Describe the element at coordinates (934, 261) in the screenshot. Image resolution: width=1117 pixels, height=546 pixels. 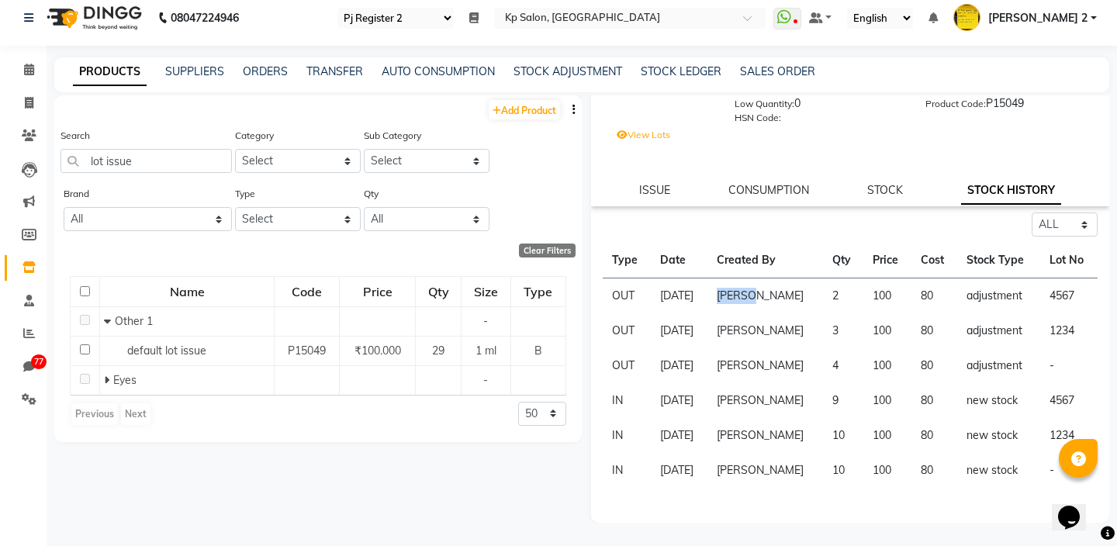
I see `th: Cost` at that location.